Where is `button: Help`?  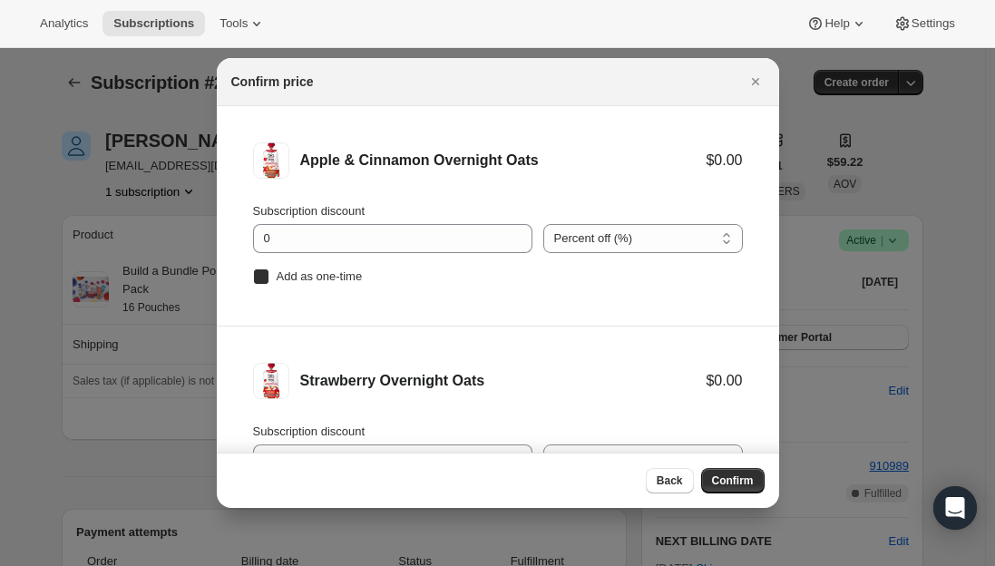
button: Help is located at coordinates (837, 24).